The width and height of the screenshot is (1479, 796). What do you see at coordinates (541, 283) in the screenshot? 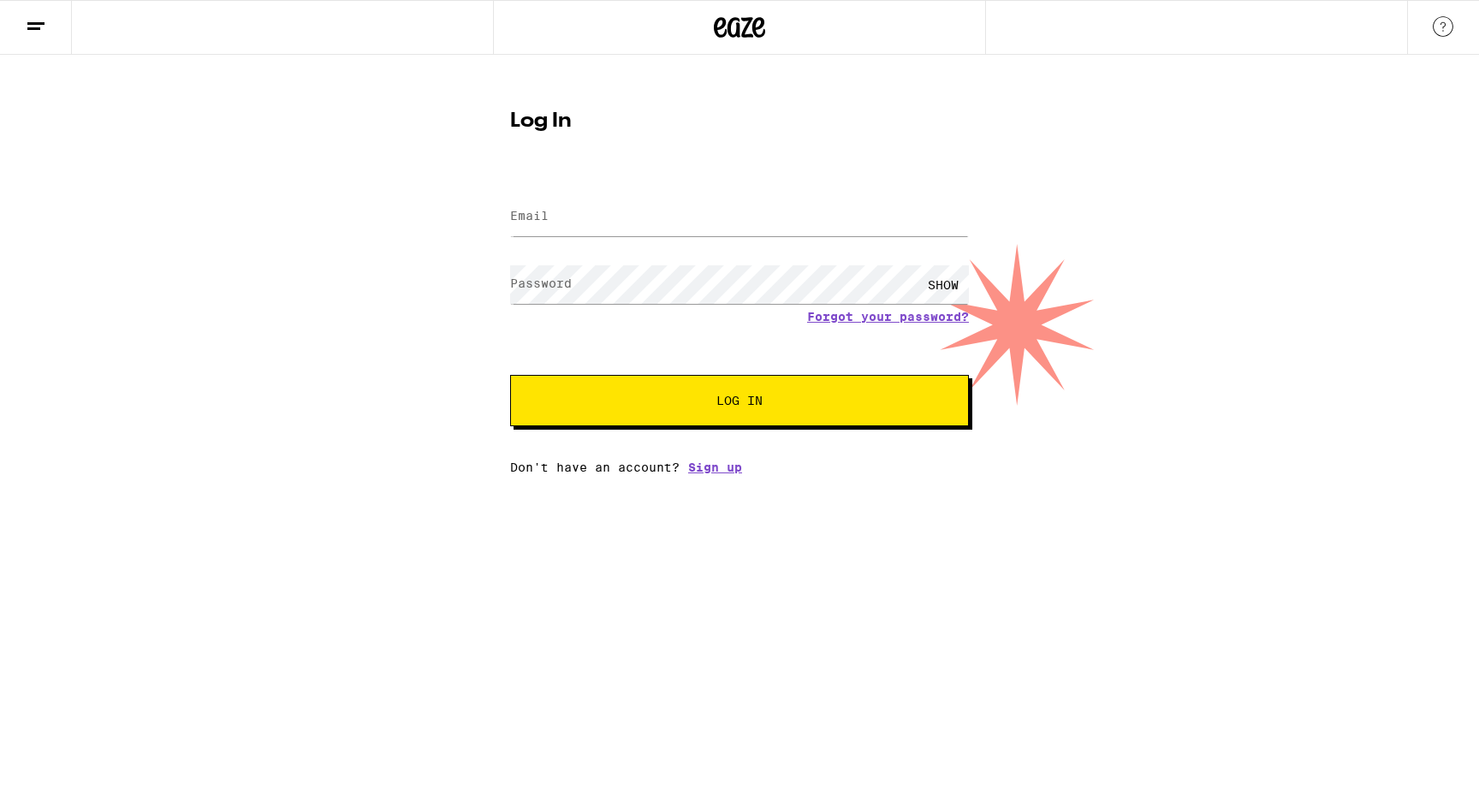
I see `label: Password` at bounding box center [541, 283].